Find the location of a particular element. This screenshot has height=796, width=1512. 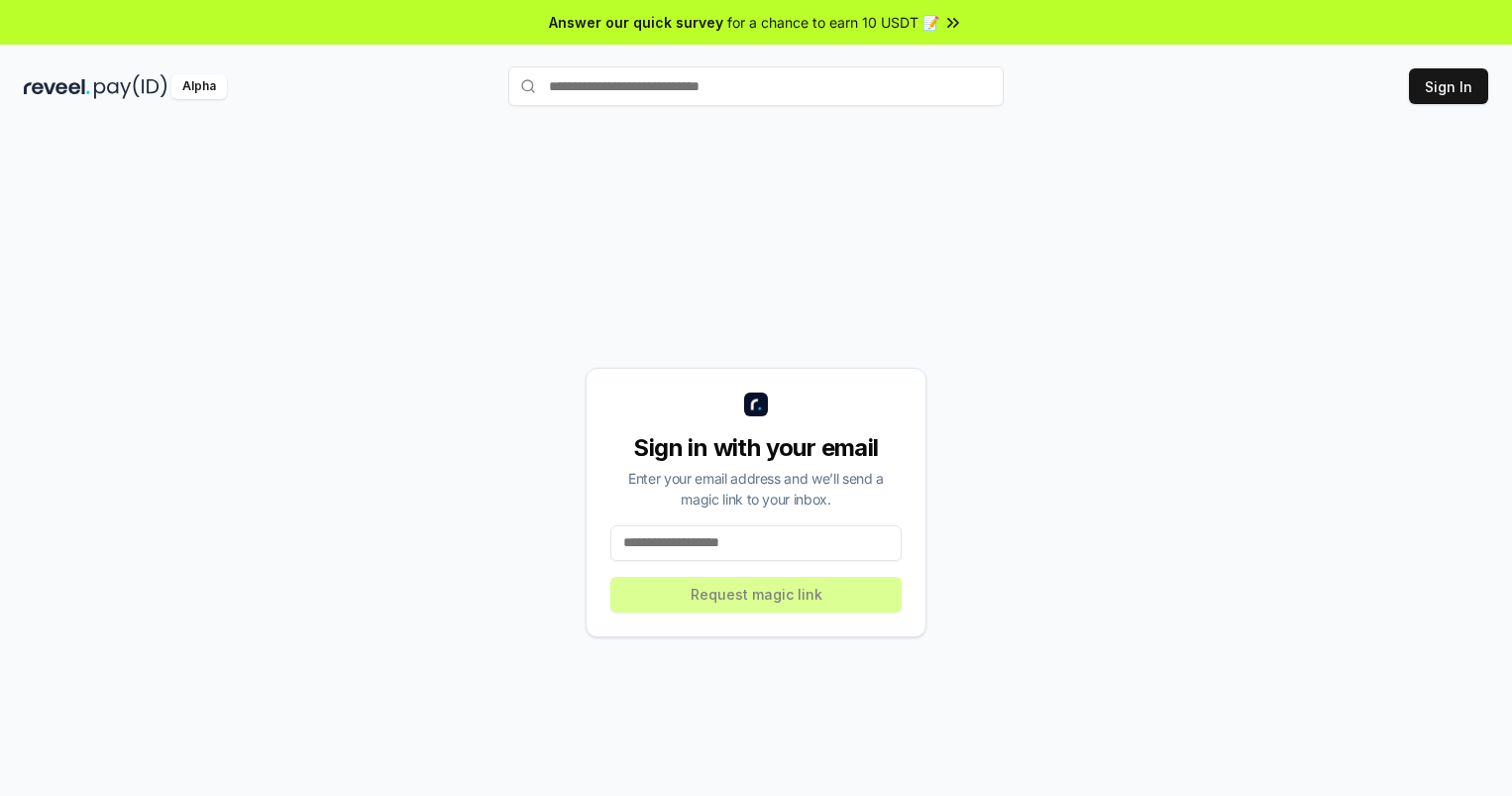

img: pay_id is located at coordinates (130, 87).